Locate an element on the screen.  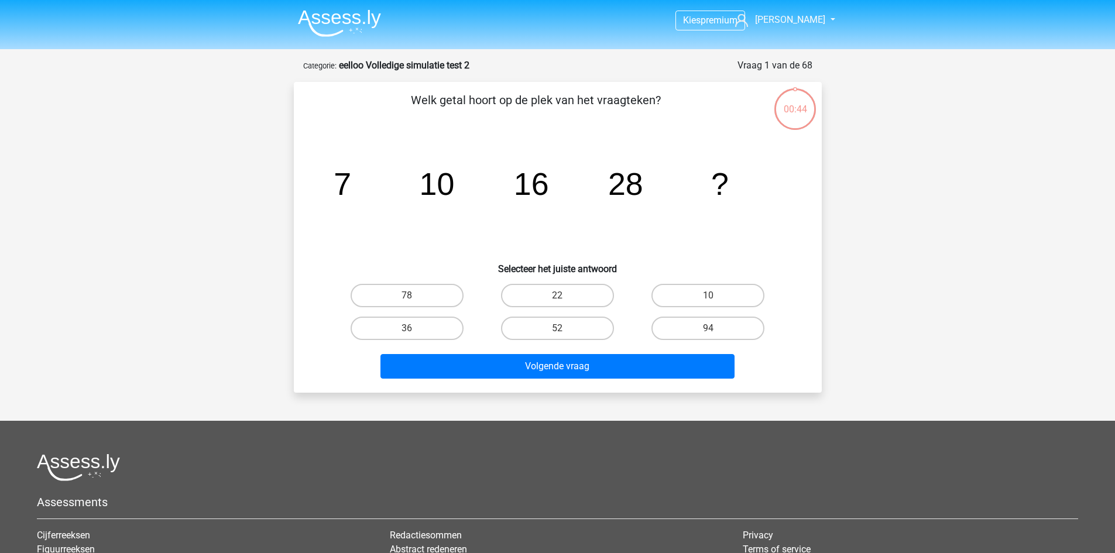
img: Assessly logo is located at coordinates (78, 467).